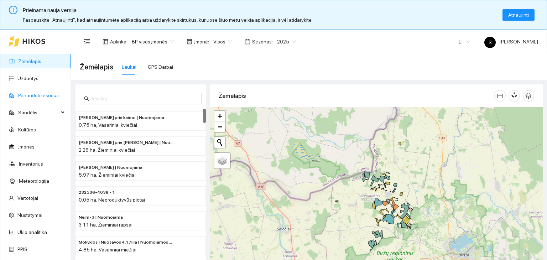  What do you see at coordinates (34, 181) in the screenshot?
I see `a: Meteorologija` at bounding box center [34, 181].